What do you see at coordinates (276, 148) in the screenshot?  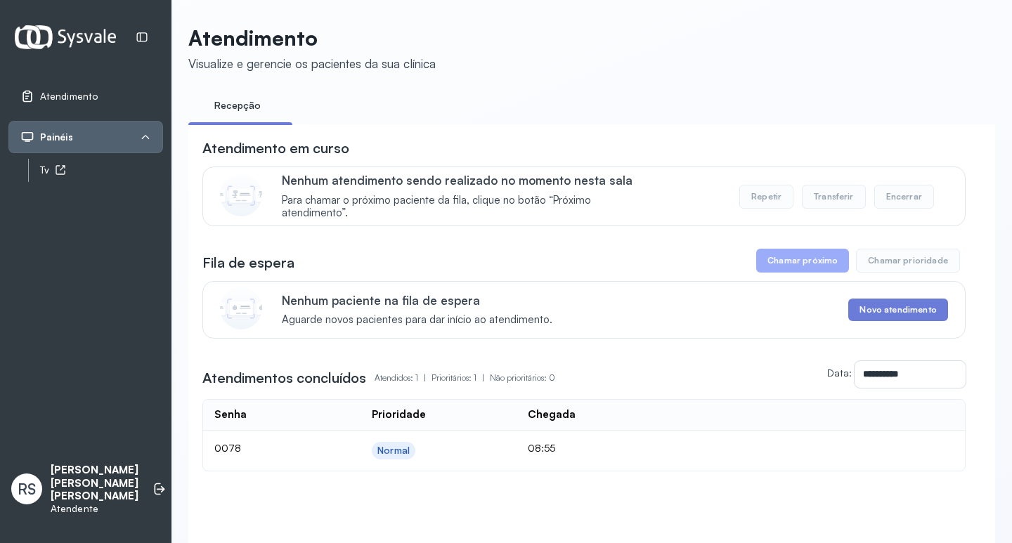 I see `h3: Atendimento em curso` at bounding box center [276, 148].